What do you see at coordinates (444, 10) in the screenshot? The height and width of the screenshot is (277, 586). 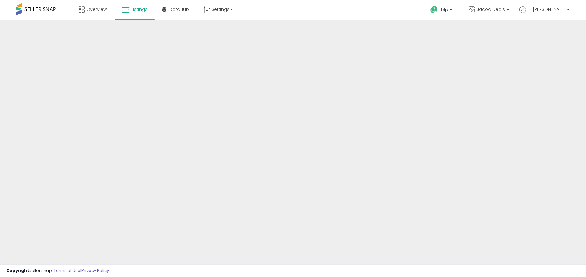 I see `span: Help` at bounding box center [444, 10].